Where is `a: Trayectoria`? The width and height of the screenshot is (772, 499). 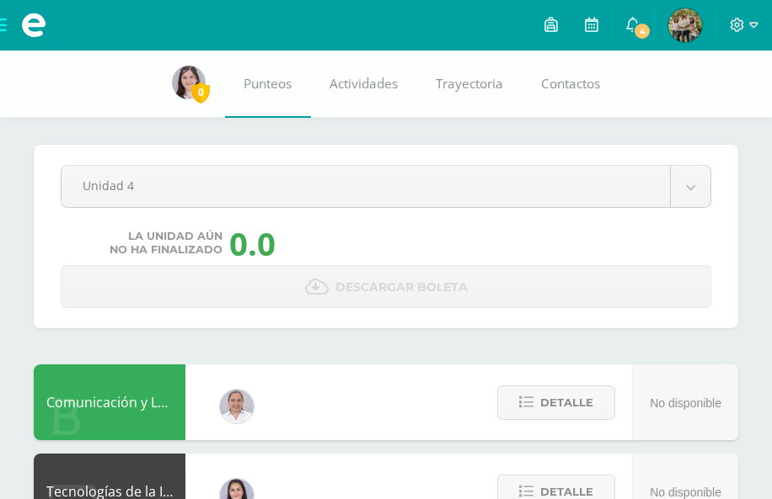 a: Trayectoria is located at coordinates (469, 84).